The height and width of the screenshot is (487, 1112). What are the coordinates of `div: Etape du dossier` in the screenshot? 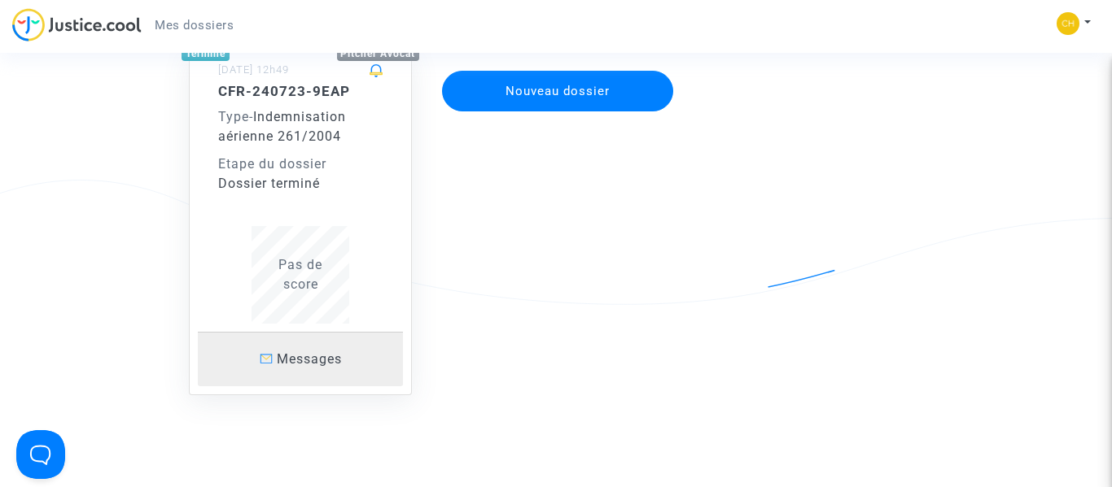 It's located at (300, 164).